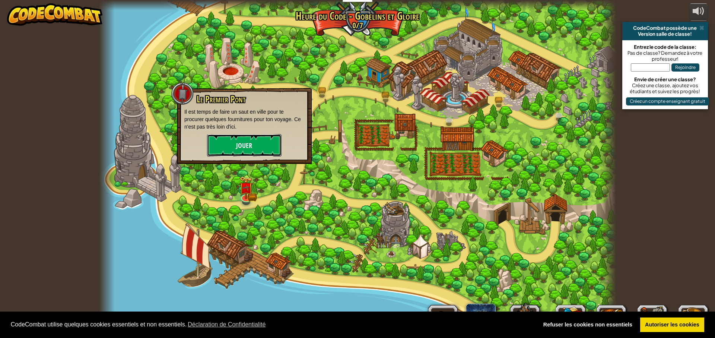  What do you see at coordinates (665, 28) in the screenshot?
I see `div: CodeCombat possède une` at bounding box center [665, 28].